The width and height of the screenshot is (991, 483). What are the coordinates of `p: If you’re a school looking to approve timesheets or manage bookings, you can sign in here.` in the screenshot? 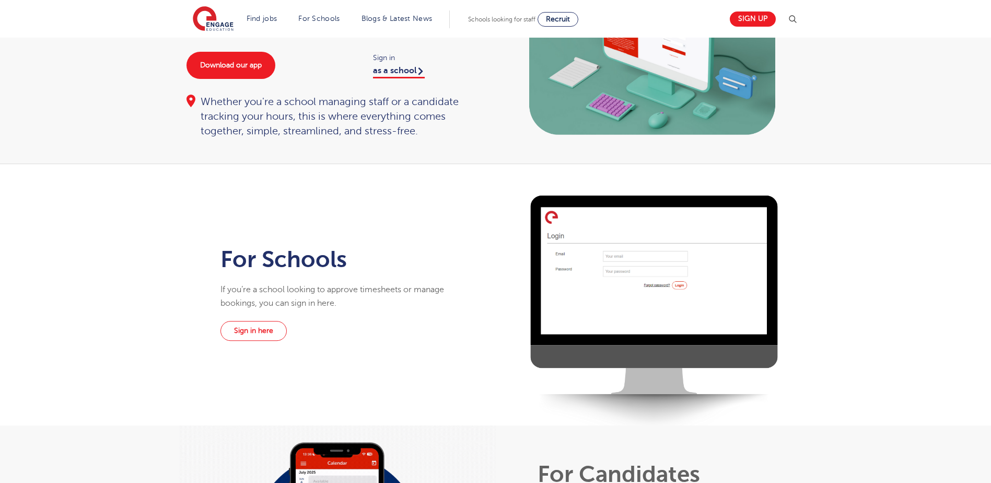 It's located at (337, 296).